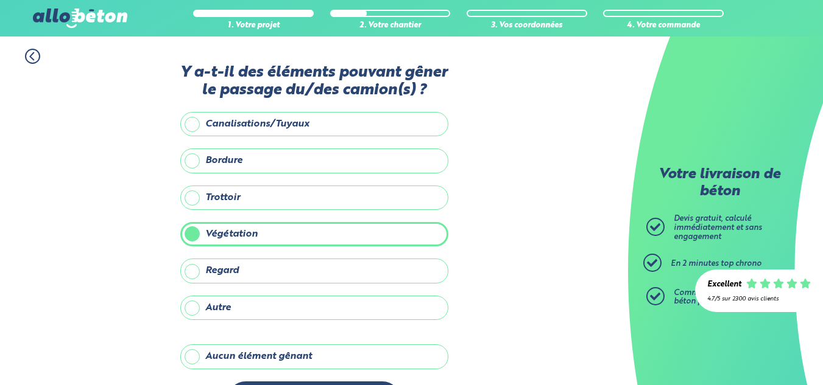 The width and height of the screenshot is (823, 385). What do you see at coordinates (759, 299) in the screenshot?
I see `div: 4.7/5 sur 2300 avis clients` at bounding box center [759, 299].